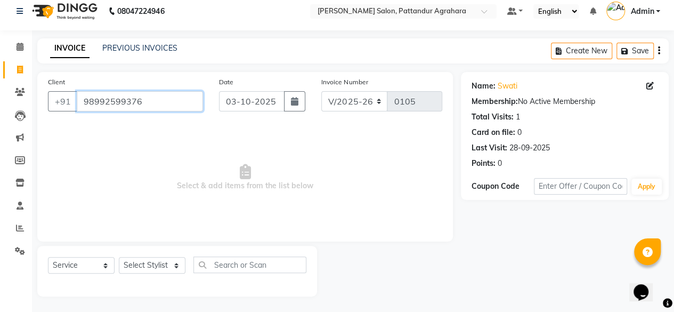  What do you see at coordinates (493, 132) in the screenshot?
I see `div: Card on file:` at bounding box center [493, 132].